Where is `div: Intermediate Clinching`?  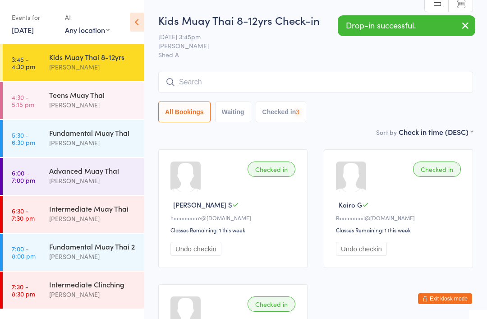 div: Intermediate Clinching is located at coordinates (92, 284).